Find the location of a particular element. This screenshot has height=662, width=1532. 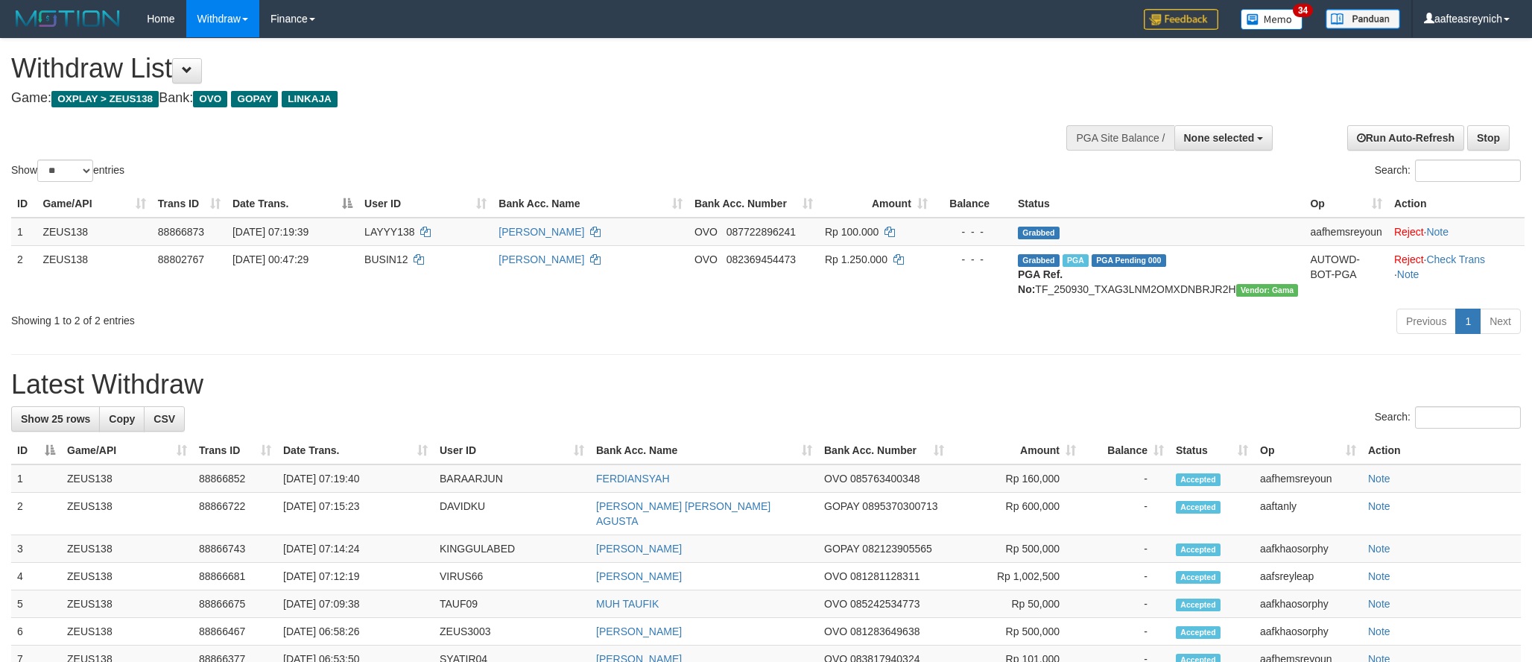

a: Reject is located at coordinates (1409, 232).